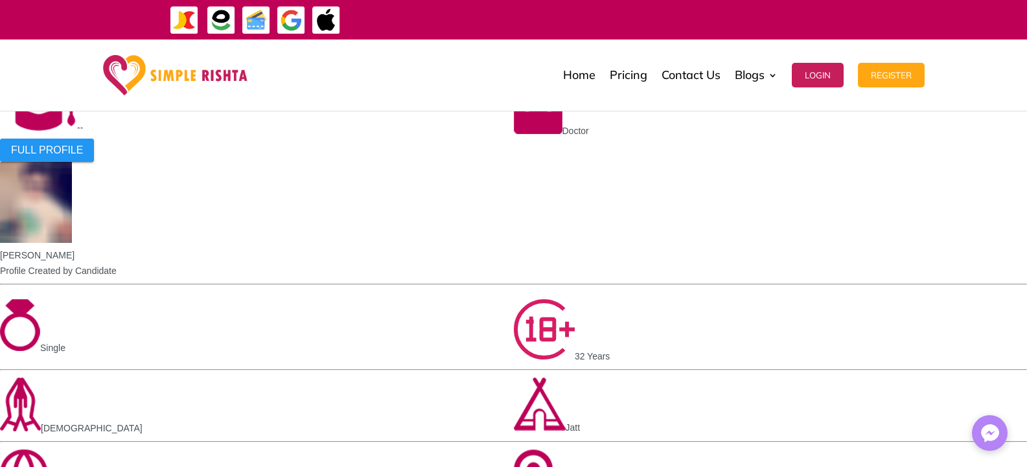  I want to click on span: 32 Years, so click(592, 356).